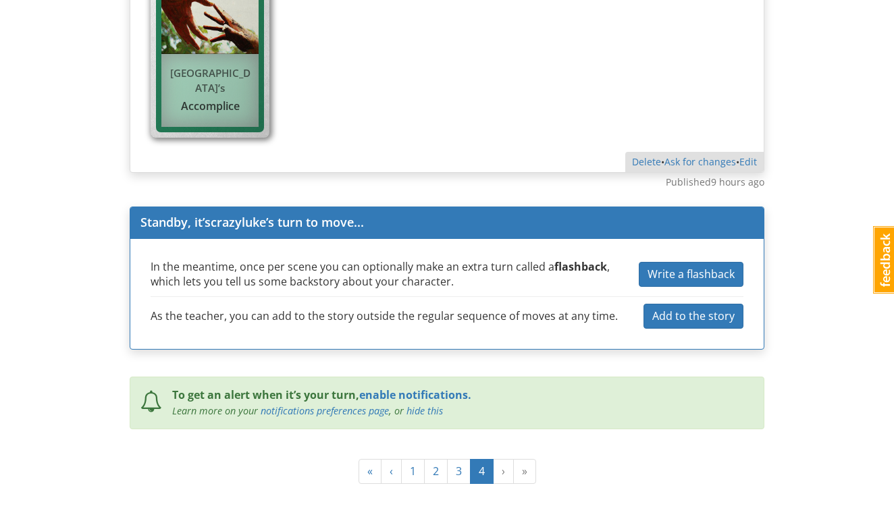 The image size is (894, 519). What do you see at coordinates (580, 267) in the screenshot?
I see `strong: flashback` at bounding box center [580, 267].